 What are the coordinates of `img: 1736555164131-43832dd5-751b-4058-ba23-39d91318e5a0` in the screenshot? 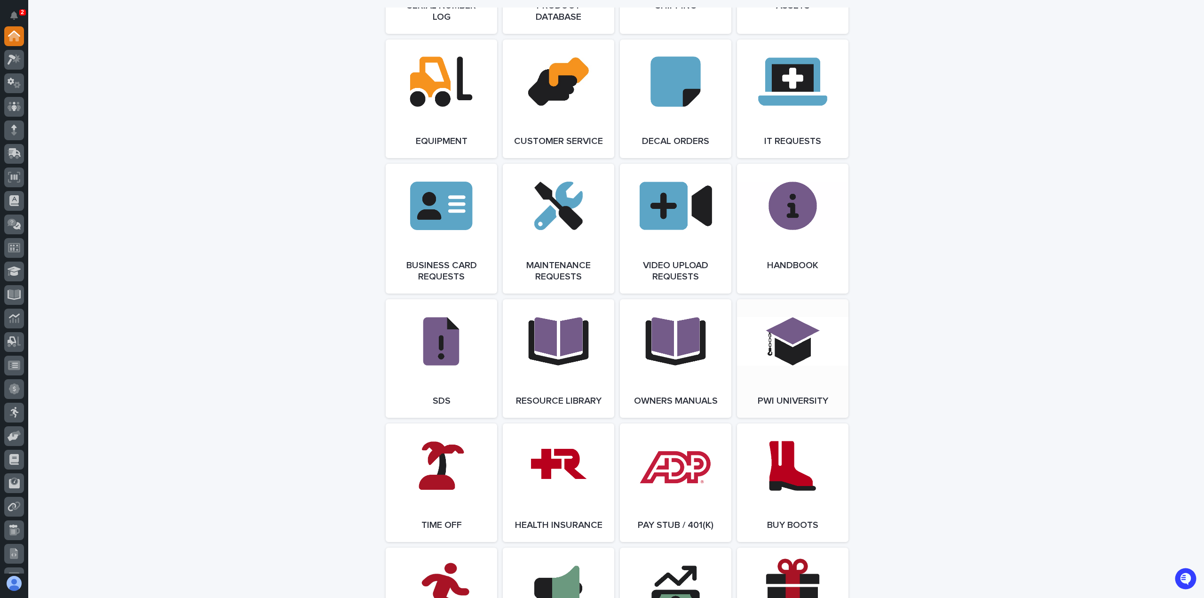 It's located at (18, 113).